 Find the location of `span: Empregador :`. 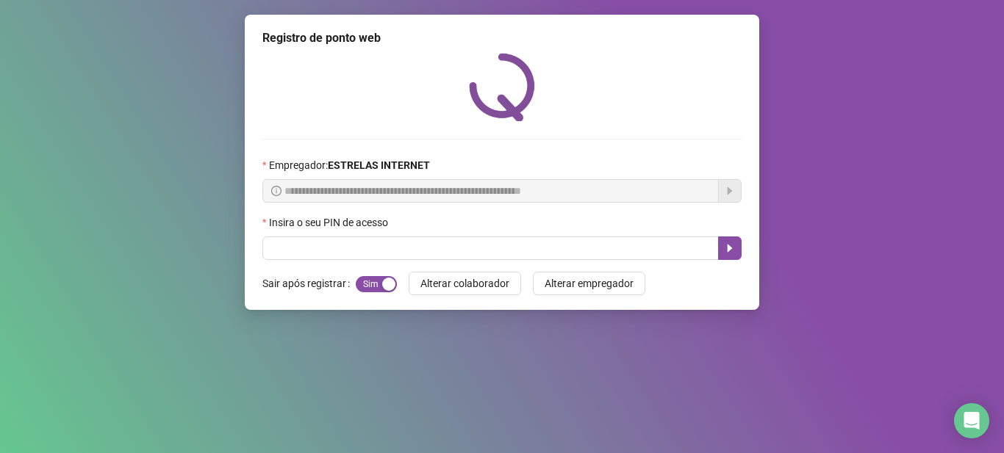

span: Empregador : is located at coordinates (349, 165).